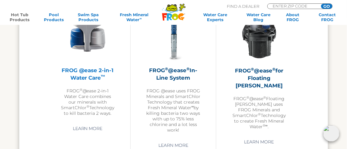 This screenshot has height=149, width=347. Describe the element at coordinates (88, 17) in the screenshot. I see `a: Swim SpaProducts` at that location.